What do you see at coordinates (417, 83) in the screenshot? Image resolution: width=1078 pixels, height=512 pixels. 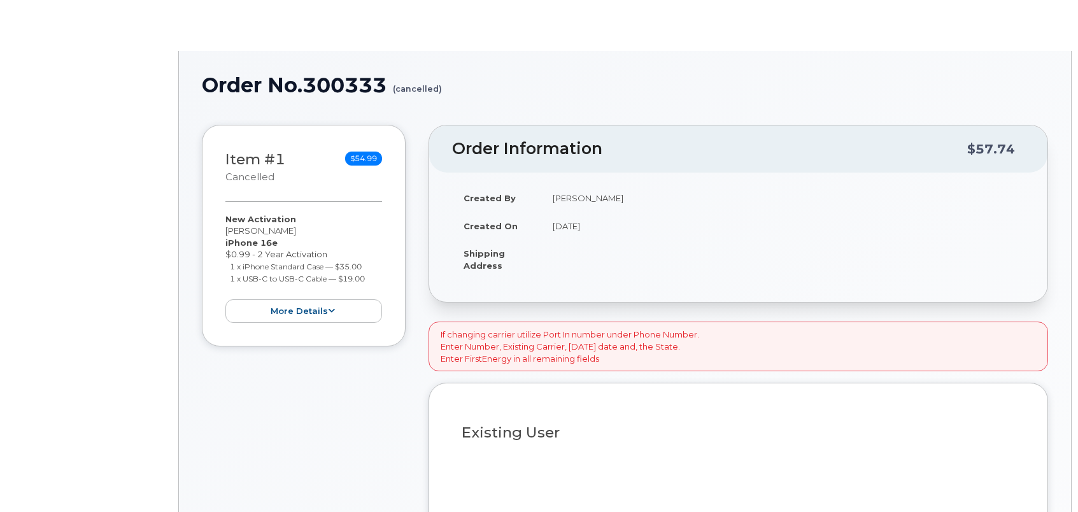 I see `small: (cancelled)` at bounding box center [417, 83].